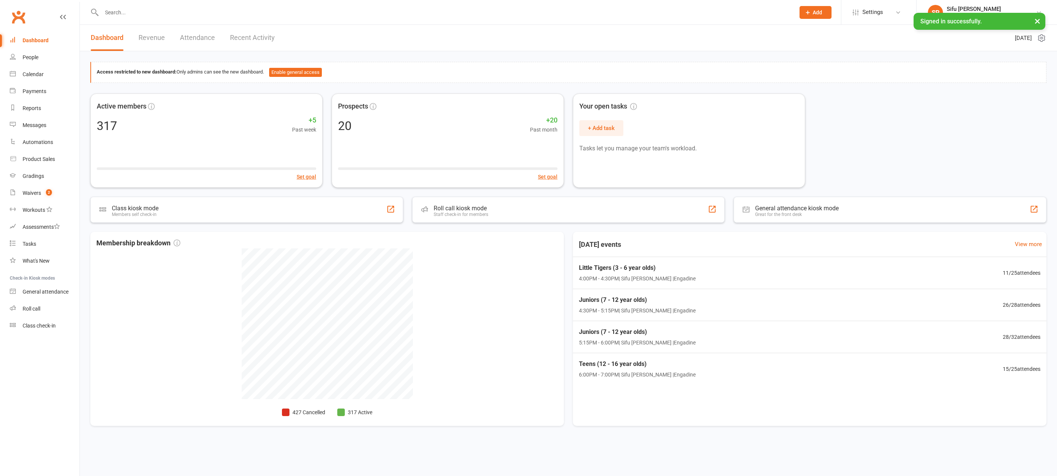 Image resolution: width=1057 pixels, height=476 pixels. What do you see at coordinates (638, 364) in the screenshot?
I see `span: Teens (12 - 16 year olds)` at bounding box center [638, 364].